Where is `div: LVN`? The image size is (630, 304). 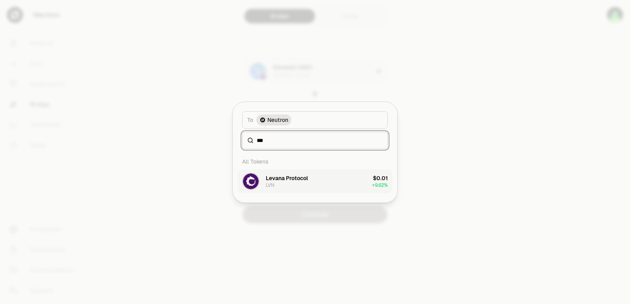 div: LVN is located at coordinates (270, 186).